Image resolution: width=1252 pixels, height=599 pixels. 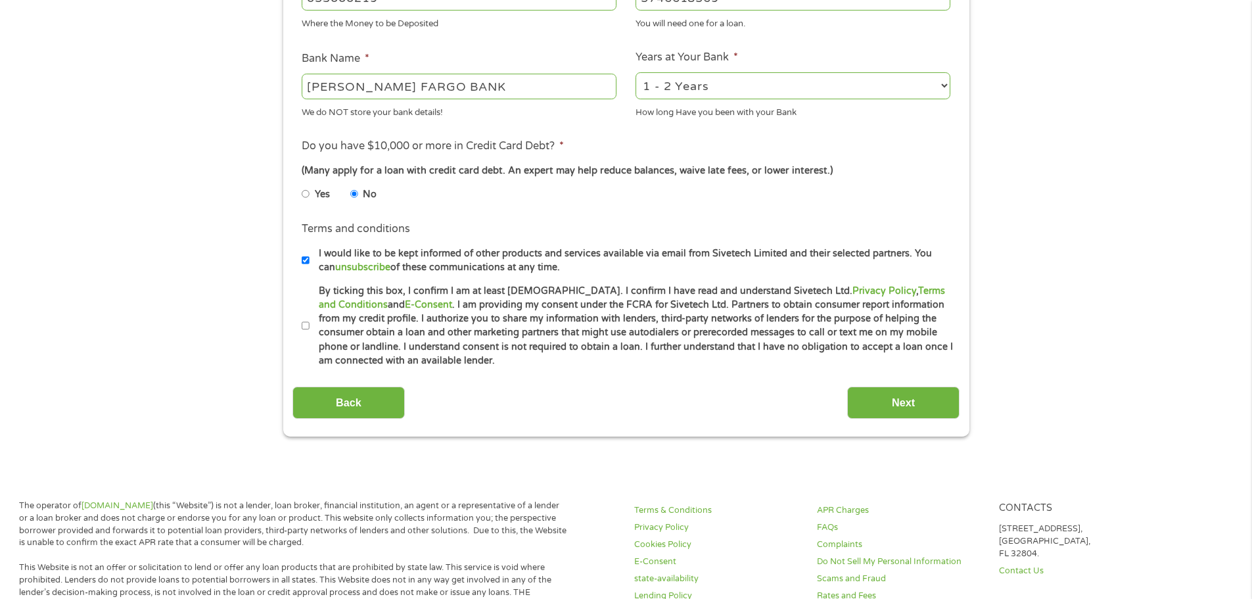 I want to click on div: You will need one for a loan., so click(x=793, y=22).